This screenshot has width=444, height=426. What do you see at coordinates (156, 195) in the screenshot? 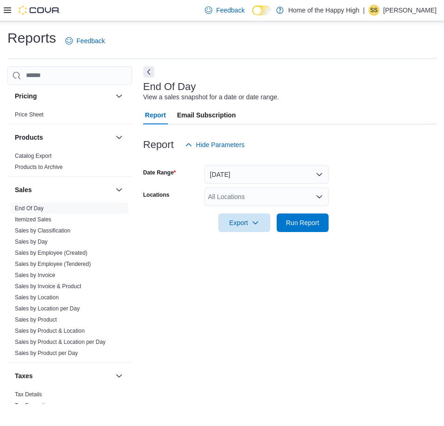
I see `label: Locations` at bounding box center [156, 195].